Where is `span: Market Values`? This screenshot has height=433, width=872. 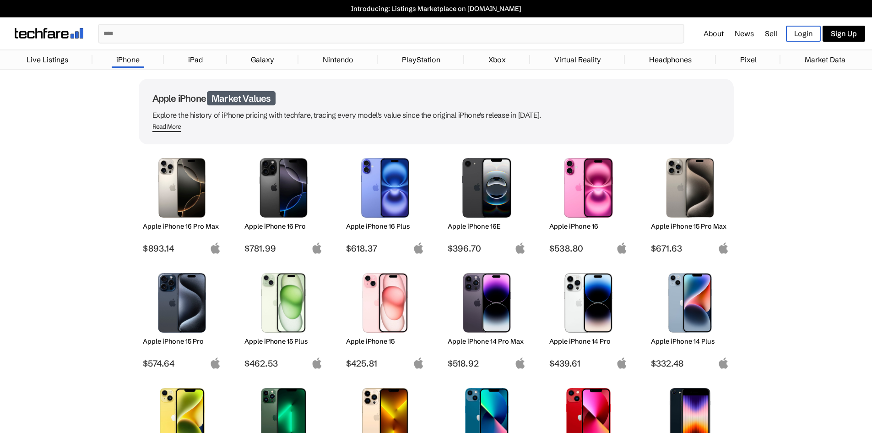
span: Market Values is located at coordinates (241, 98).